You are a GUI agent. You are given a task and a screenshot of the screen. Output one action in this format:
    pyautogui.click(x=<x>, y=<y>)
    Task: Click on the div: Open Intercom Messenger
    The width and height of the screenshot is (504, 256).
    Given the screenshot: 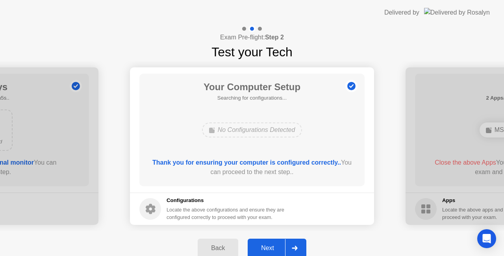 What is the action you would take?
    pyautogui.click(x=487, y=239)
    